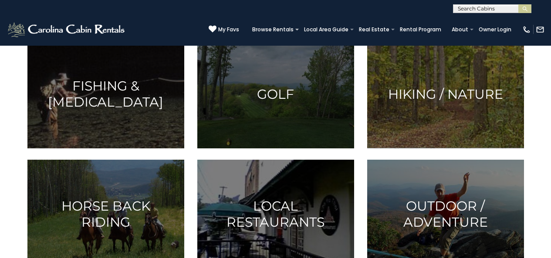 Image resolution: width=551 pixels, height=258 pixels. I want to click on h3: Local Restaurants, so click(276, 214).